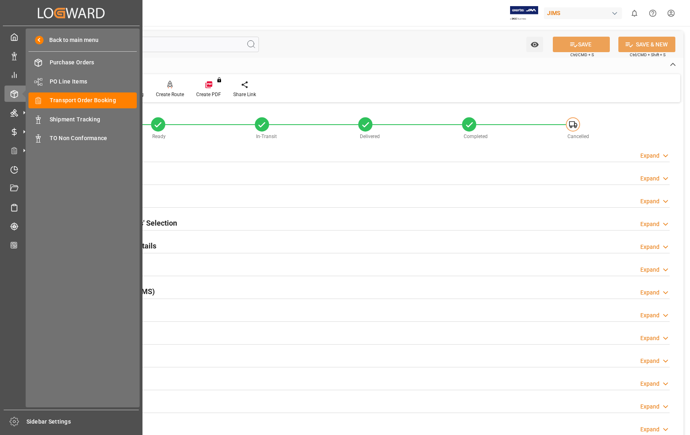  Describe the element at coordinates (71, 169) in the screenshot. I see `a: Timeslot Management V2` at that location.